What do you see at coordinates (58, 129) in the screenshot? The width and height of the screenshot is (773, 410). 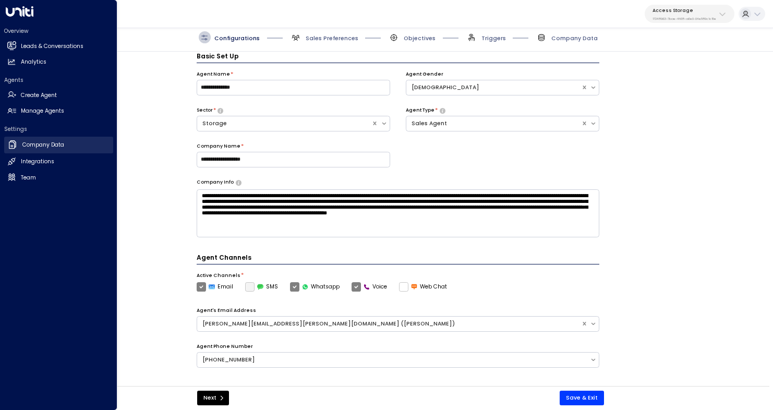 I see `h2: Settings` at bounding box center [58, 129].